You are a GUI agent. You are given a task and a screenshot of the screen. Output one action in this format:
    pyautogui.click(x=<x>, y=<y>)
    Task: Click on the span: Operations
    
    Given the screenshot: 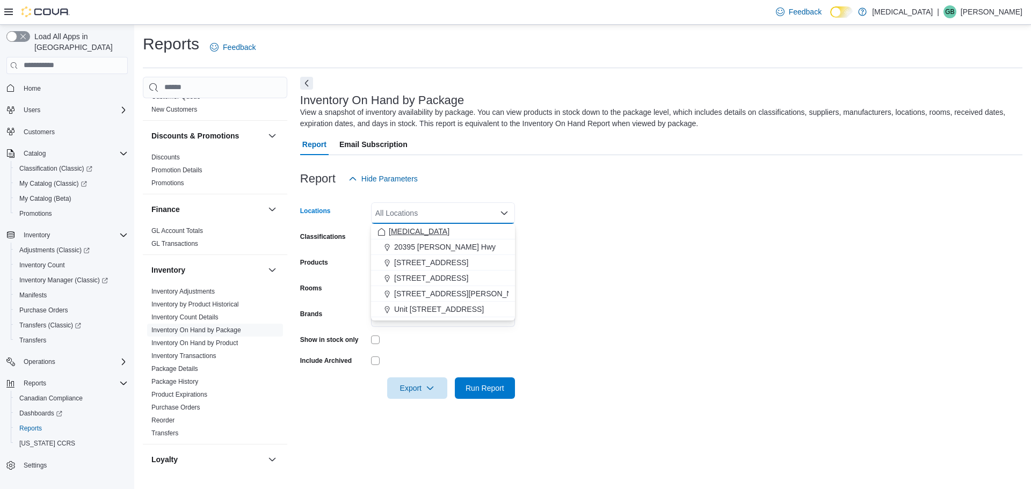 What is the action you would take?
    pyautogui.click(x=39, y=362)
    